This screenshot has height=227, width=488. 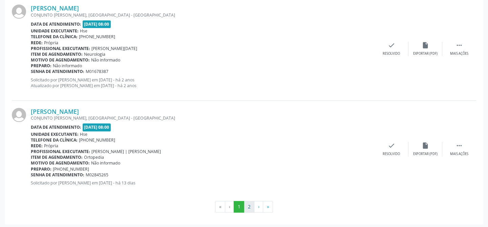 What do you see at coordinates (97, 71) in the screenshot?
I see `span: M01678387` at bounding box center [97, 71].